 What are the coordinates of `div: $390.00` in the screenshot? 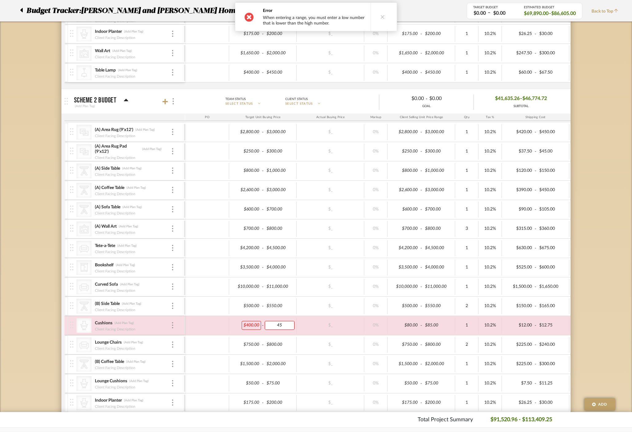 It's located at (518, 190).